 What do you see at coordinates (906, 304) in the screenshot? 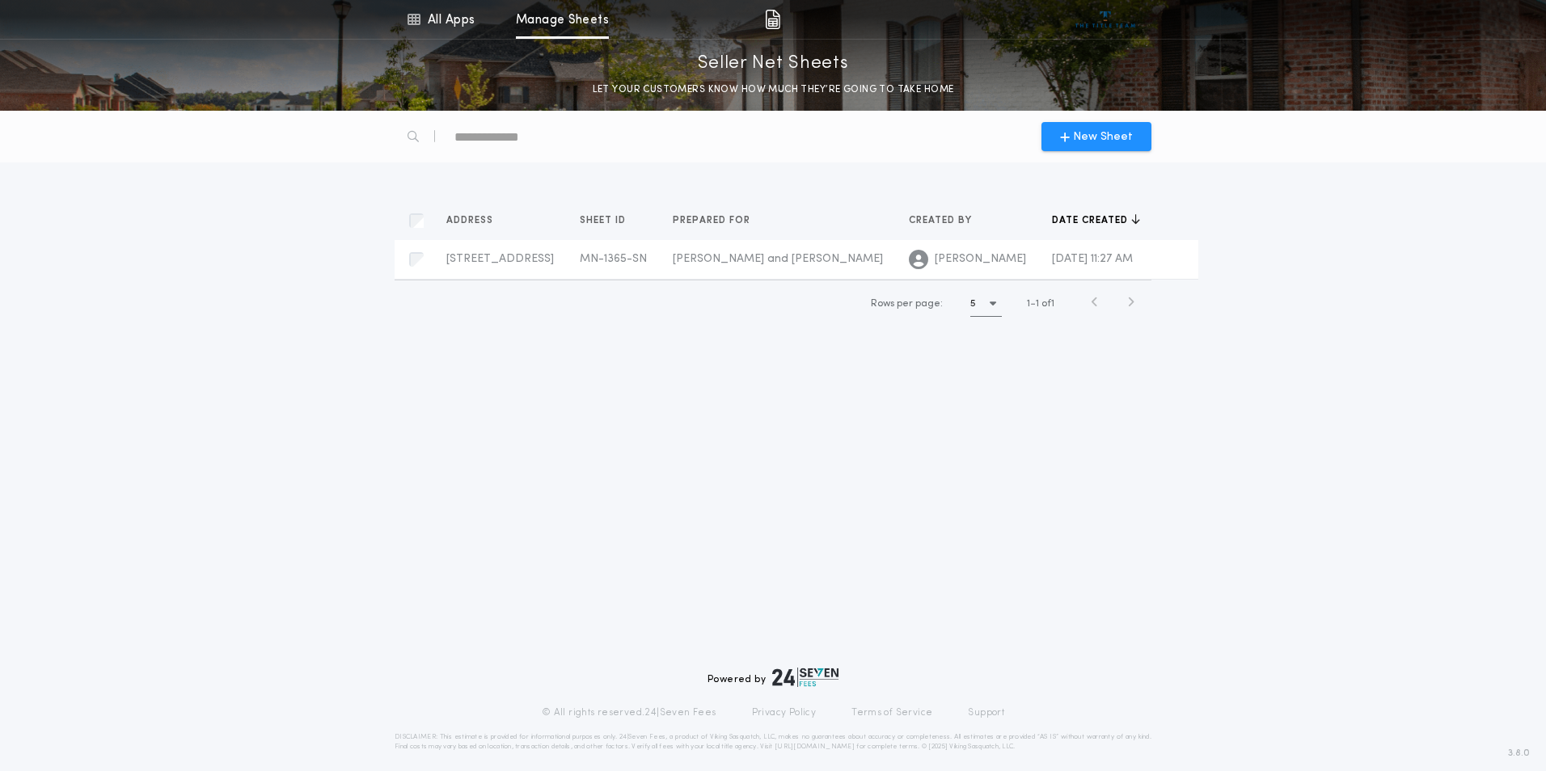
I see `span: Rows per page:` at bounding box center [906, 304].